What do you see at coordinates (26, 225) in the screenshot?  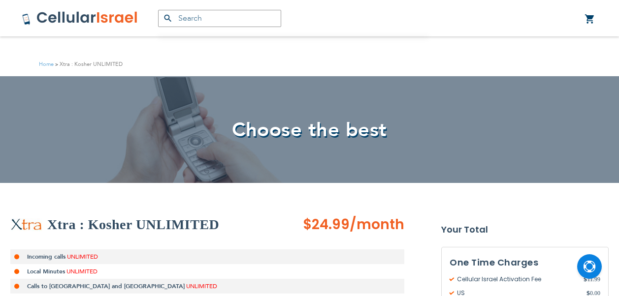 I see `img: Xtra : Kosher UNLIMITED` at bounding box center [26, 225].